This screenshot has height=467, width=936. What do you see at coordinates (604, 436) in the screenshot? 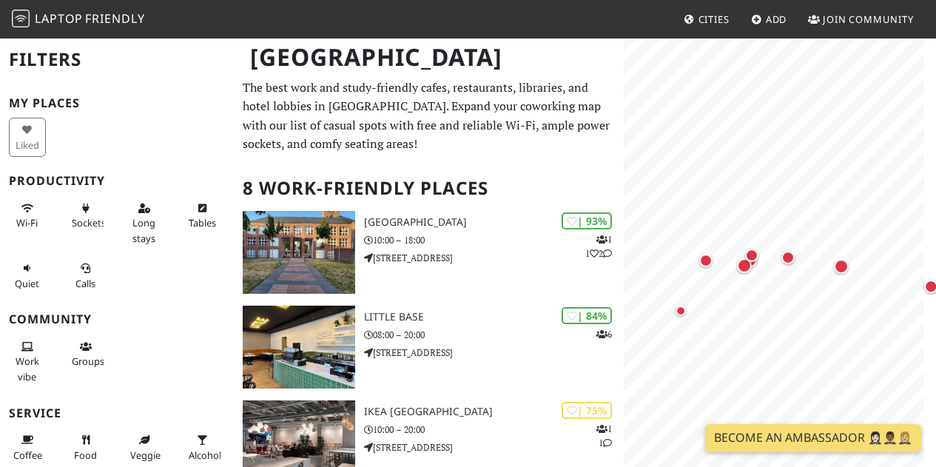
I see `p: 1 1` at bounding box center [604, 436].